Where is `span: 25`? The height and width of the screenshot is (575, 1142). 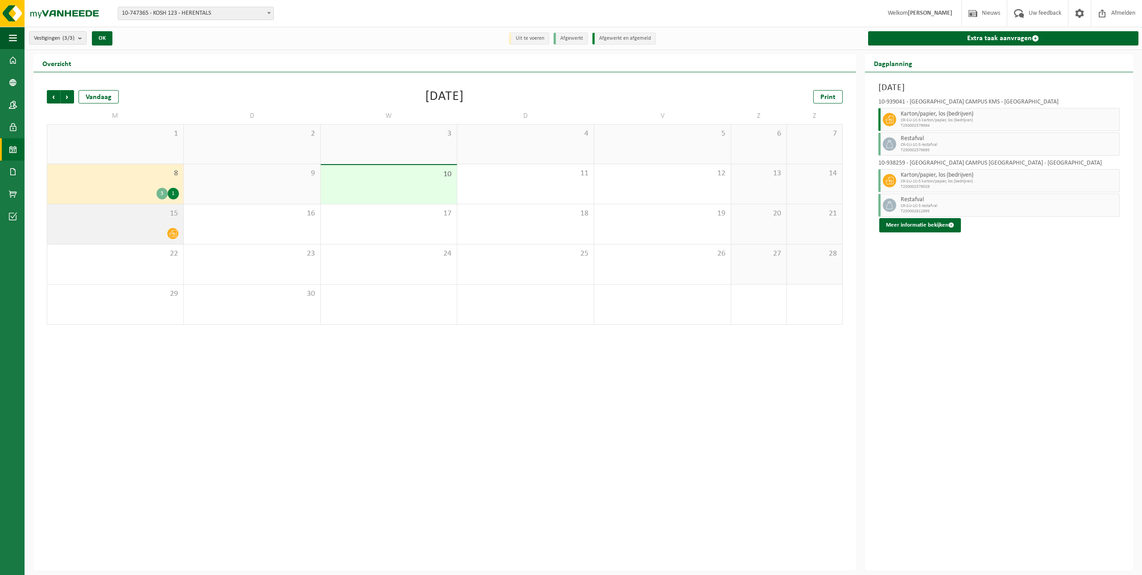
span: 25 is located at coordinates (525, 254).